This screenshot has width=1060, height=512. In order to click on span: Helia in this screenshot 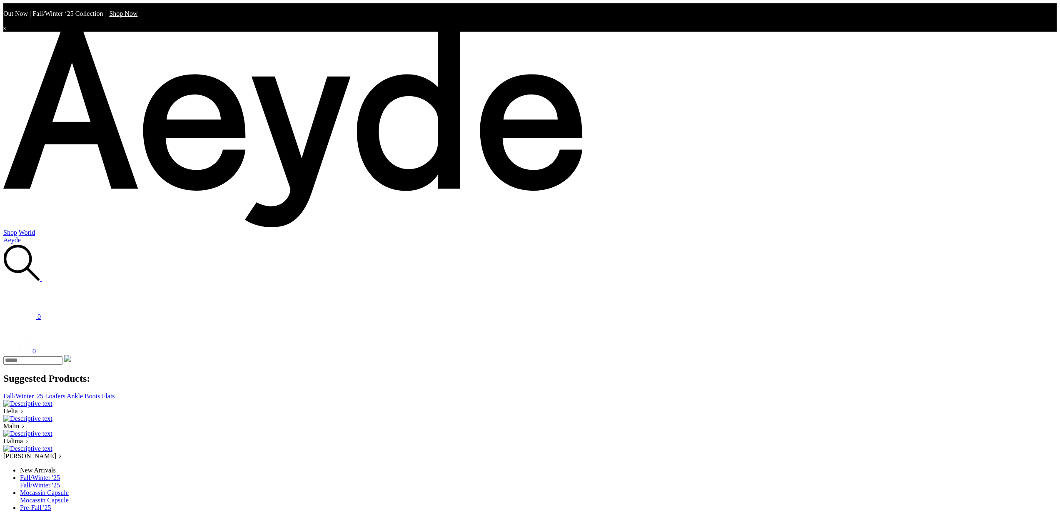, I will do `click(10, 411)`.